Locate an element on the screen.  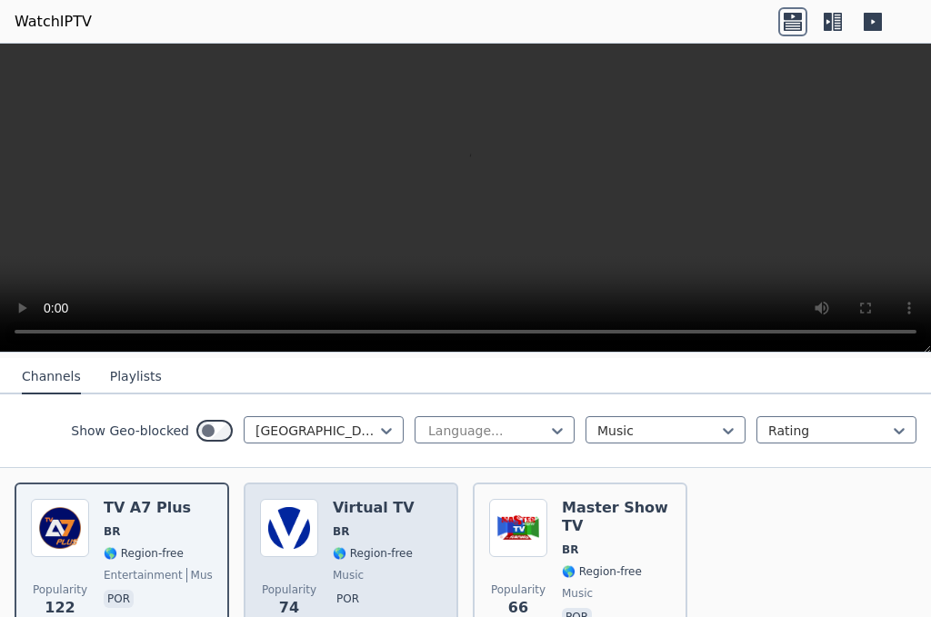
button: Playlists is located at coordinates (135, 377).